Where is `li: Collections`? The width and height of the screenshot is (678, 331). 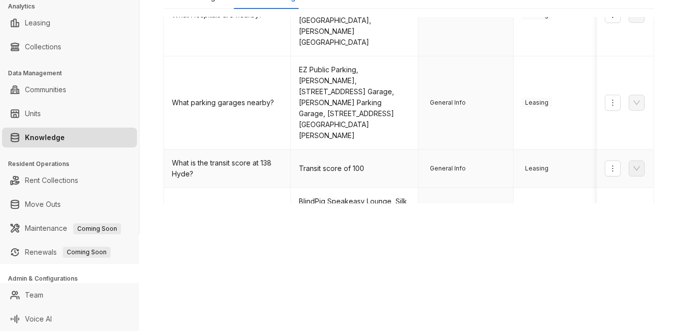 li: Collections is located at coordinates (69, 47).